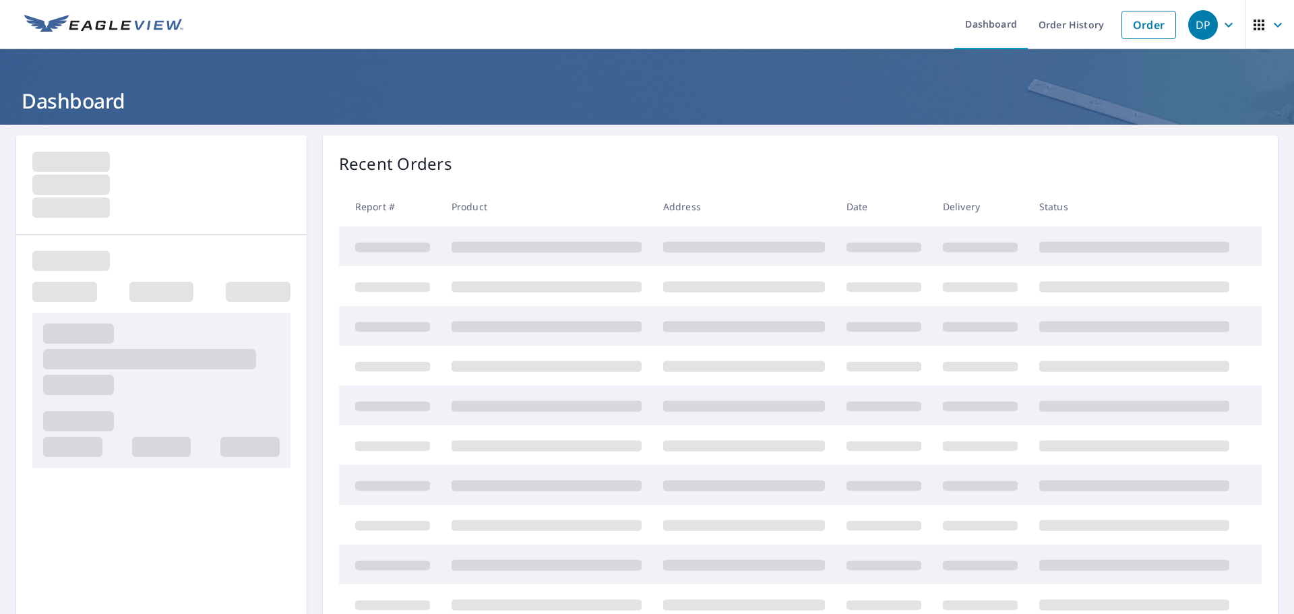 The image size is (1294, 614). What do you see at coordinates (744, 206) in the screenshot?
I see `th: Address` at bounding box center [744, 206].